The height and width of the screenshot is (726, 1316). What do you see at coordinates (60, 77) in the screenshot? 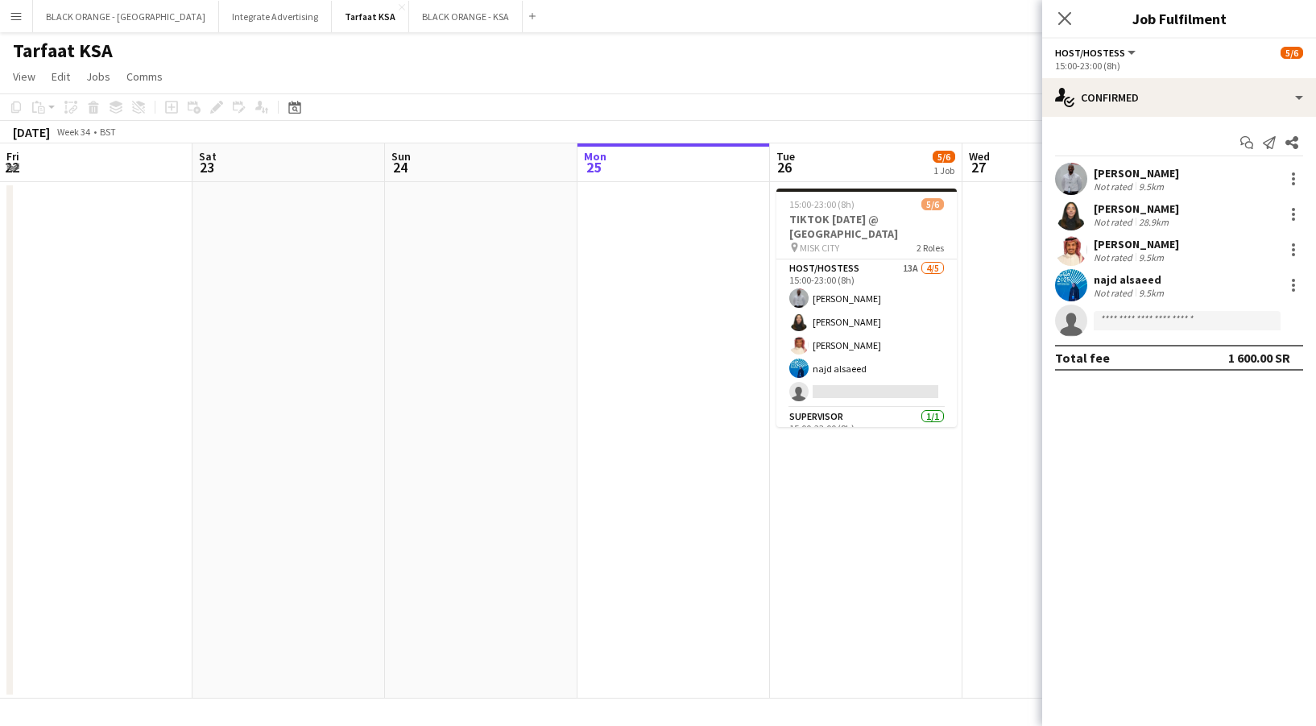
I see `a: Edit` at bounding box center [60, 77].